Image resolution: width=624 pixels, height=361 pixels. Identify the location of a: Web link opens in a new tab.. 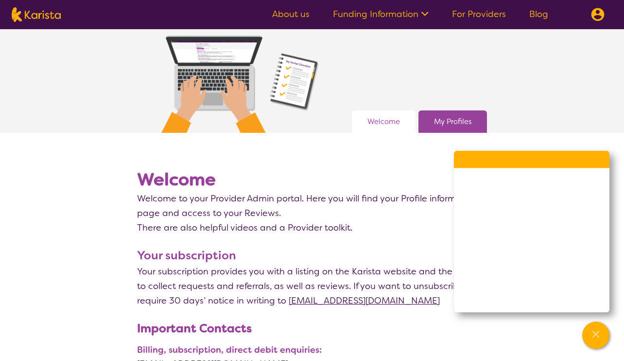
(532, 297).